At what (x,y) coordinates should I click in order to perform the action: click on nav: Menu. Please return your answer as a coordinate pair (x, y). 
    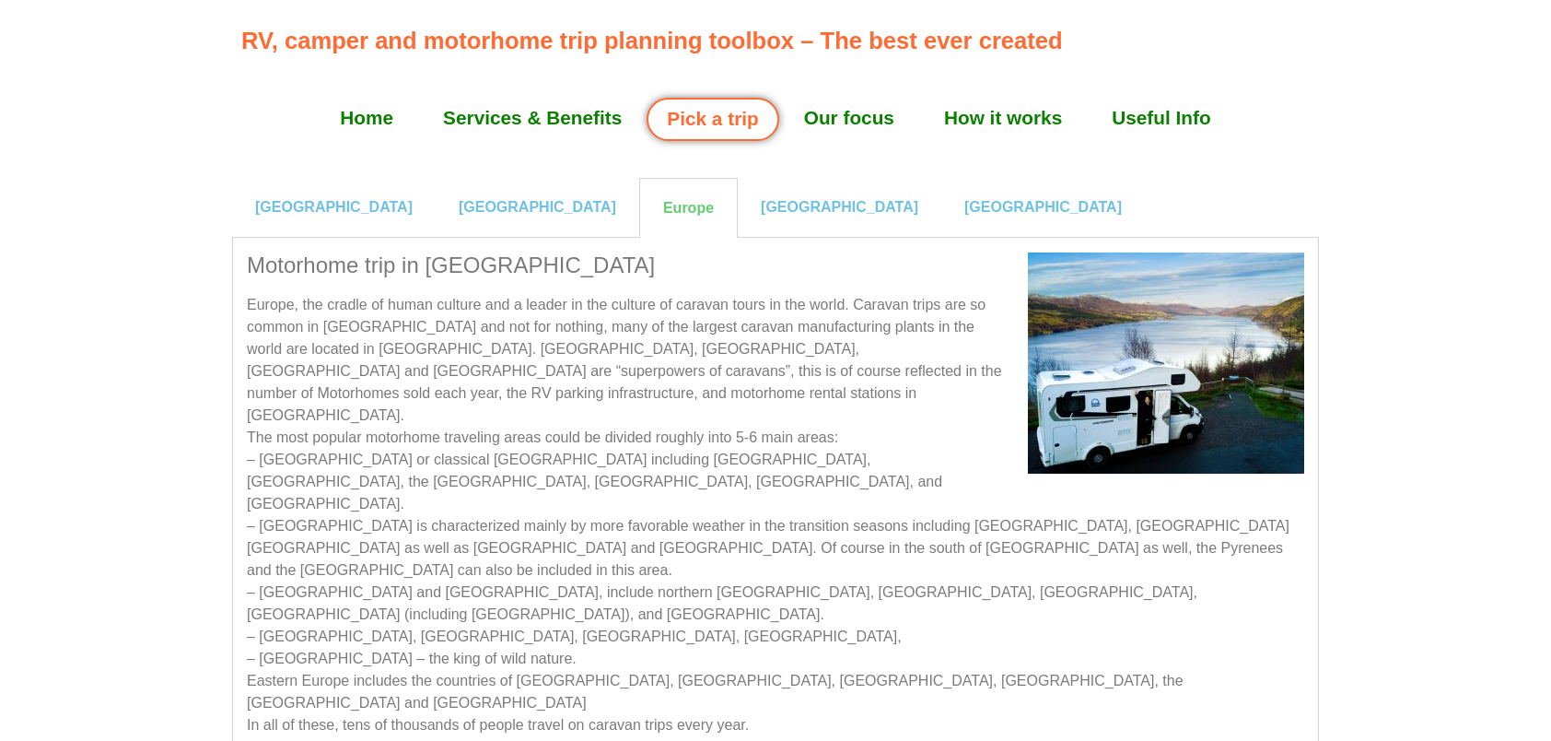
    Looking at the image, I should click on (776, 118).